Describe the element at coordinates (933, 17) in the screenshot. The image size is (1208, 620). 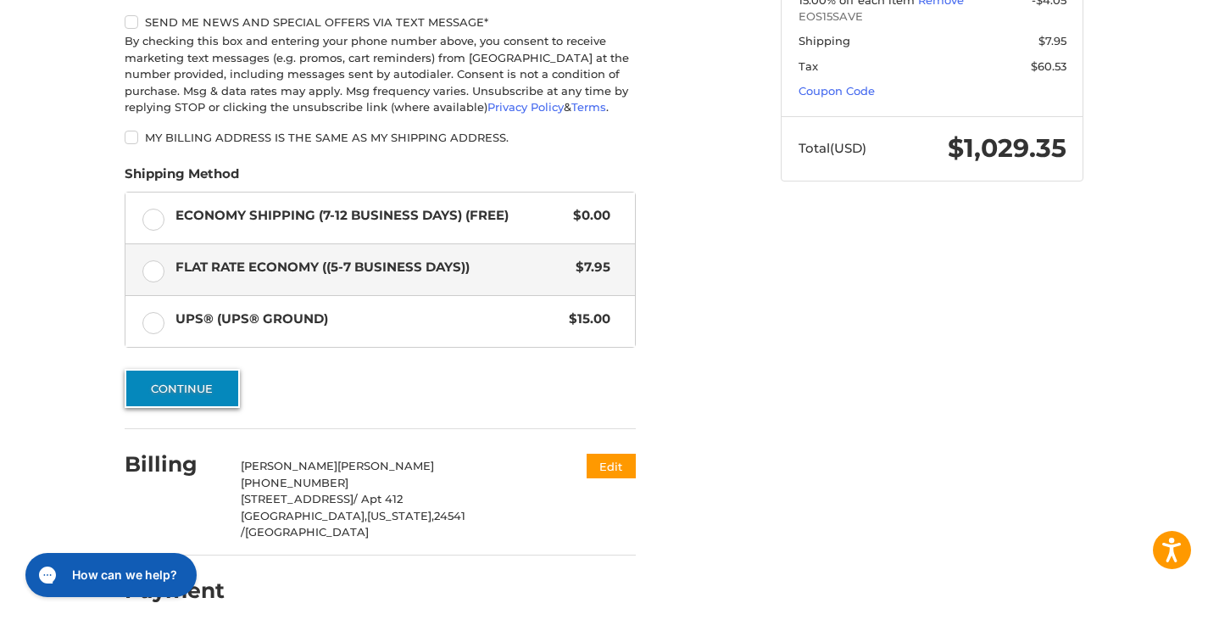
I see `span: EOS15SAVE` at that location.